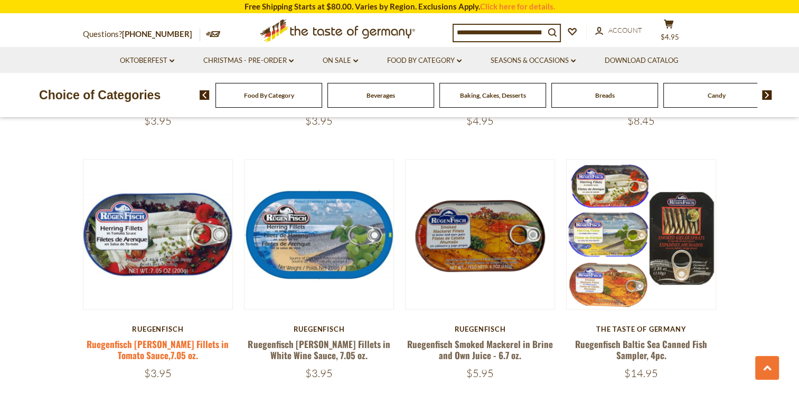  What do you see at coordinates (158, 234) in the screenshot?
I see `img: Ruegenfisch Herring Fillets in Tomato Sauce,7.05 oz.` at bounding box center [158, 234].